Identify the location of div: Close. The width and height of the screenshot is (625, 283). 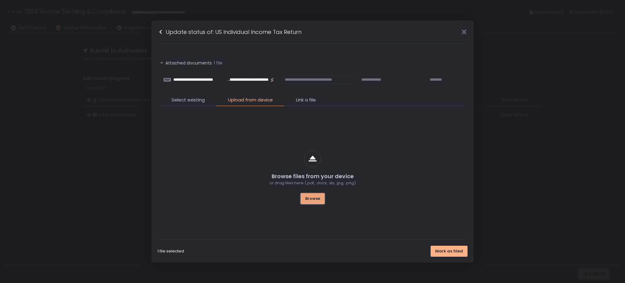
(464, 32).